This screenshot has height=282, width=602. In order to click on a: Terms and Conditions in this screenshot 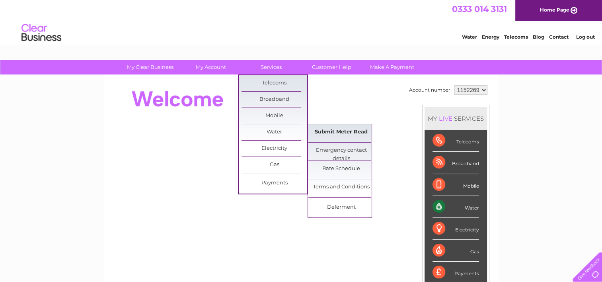, I will do `click(341, 187)`.